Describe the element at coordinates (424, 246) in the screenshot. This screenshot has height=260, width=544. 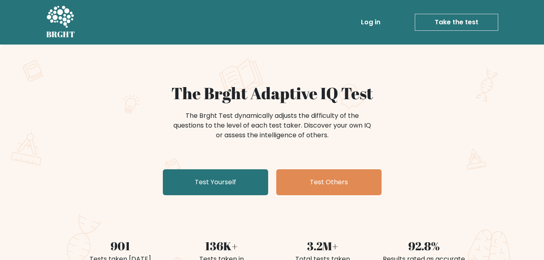
I see `div: 92.8%` at that location.